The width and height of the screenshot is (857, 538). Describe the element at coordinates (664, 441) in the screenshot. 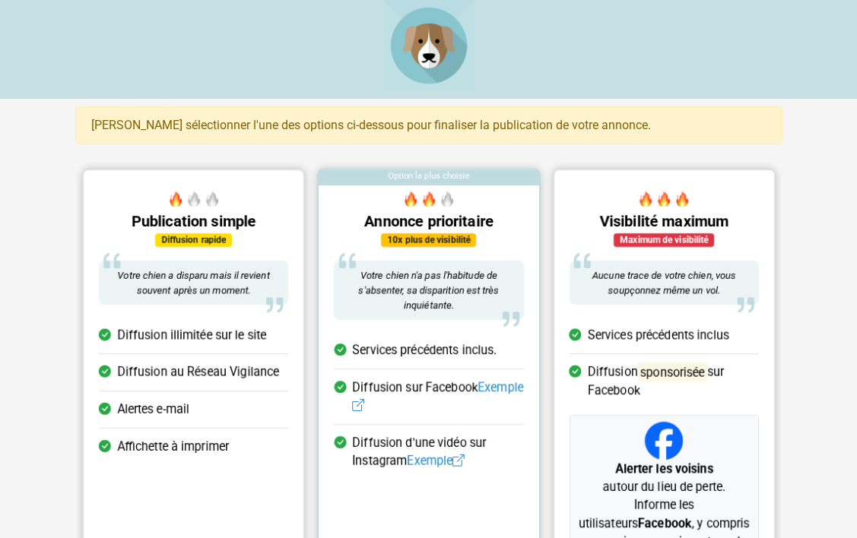

I see `img: Facebook` at that location.